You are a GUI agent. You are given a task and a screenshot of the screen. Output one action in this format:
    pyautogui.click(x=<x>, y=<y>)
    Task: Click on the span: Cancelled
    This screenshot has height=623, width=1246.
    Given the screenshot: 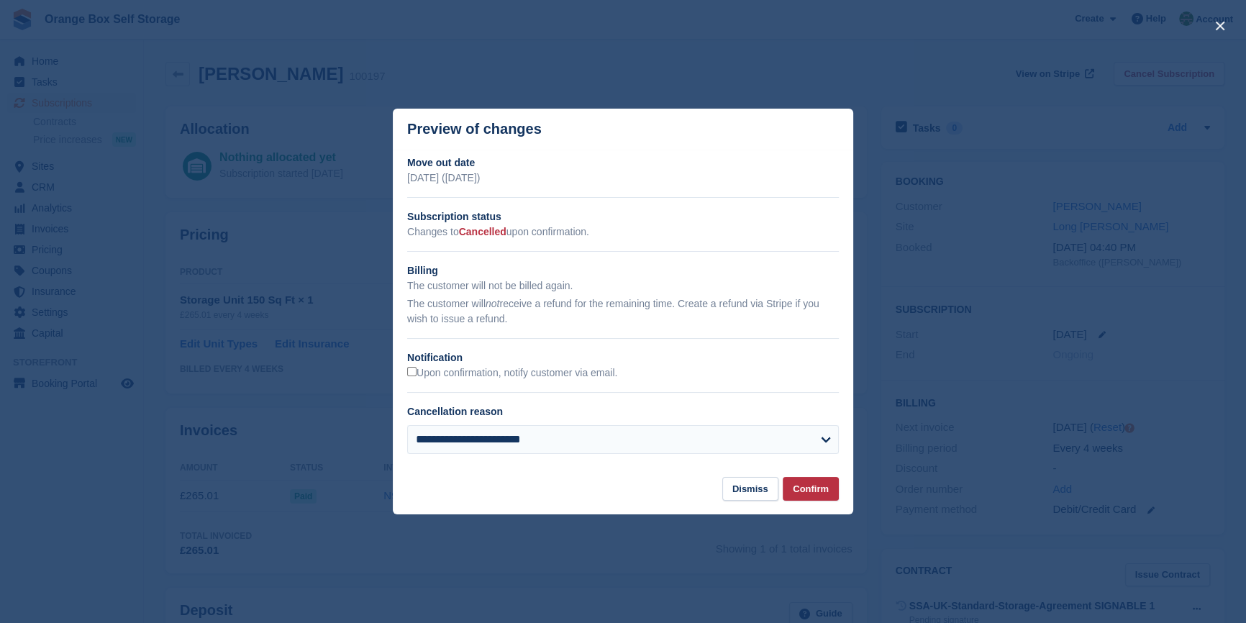 What is the action you would take?
    pyautogui.click(x=483, y=232)
    